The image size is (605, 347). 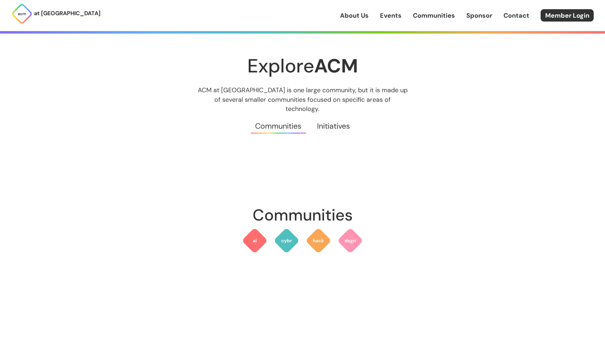 What do you see at coordinates (390, 16) in the screenshot?
I see `a: Events` at bounding box center [390, 16].